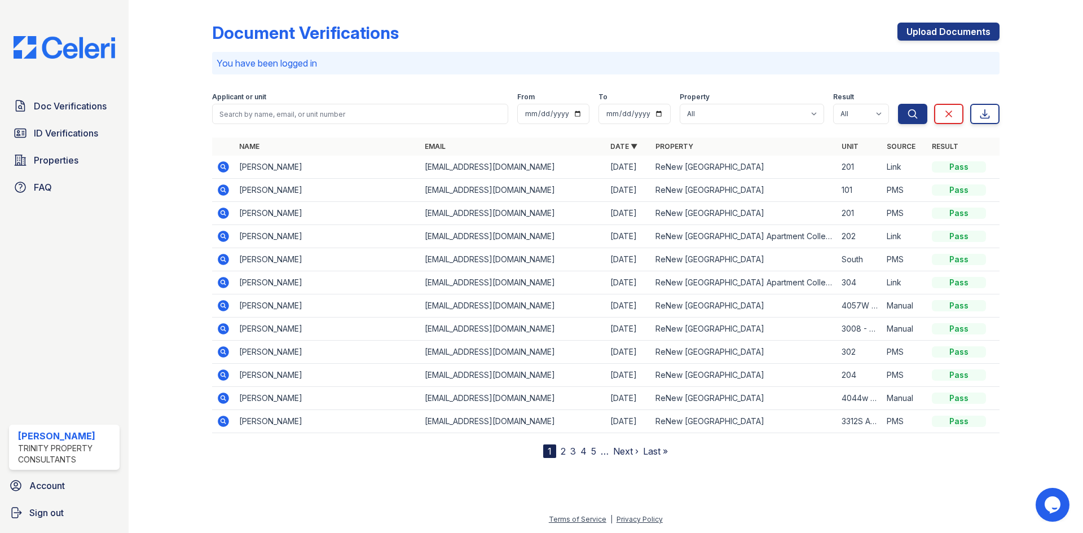 The height and width of the screenshot is (533, 1083). What do you see at coordinates (578, 519) in the screenshot?
I see `a: Terms of Service` at bounding box center [578, 519].